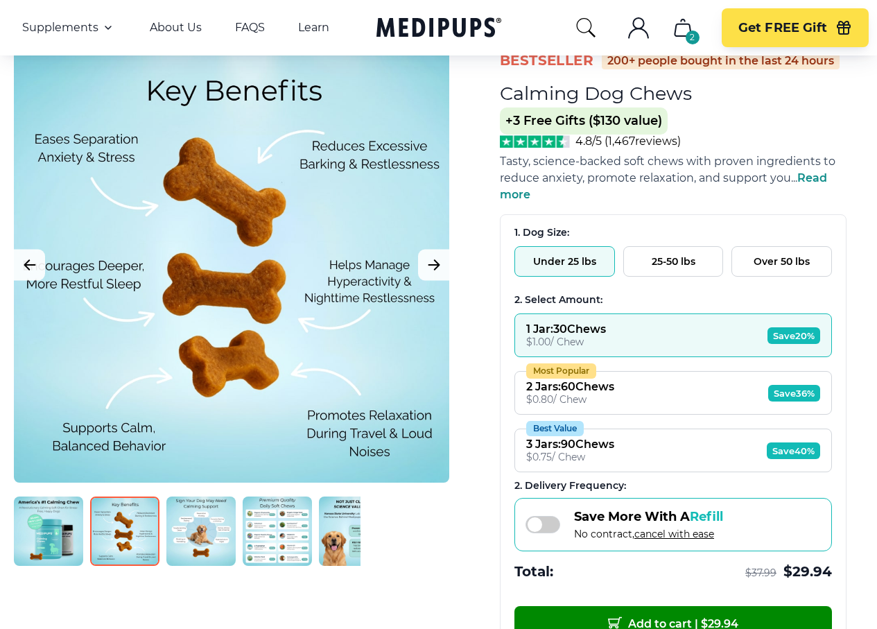 The width and height of the screenshot is (877, 629). Describe the element at coordinates (534, 141) in the screenshot. I see `img: Stars - 4.8` at that location.